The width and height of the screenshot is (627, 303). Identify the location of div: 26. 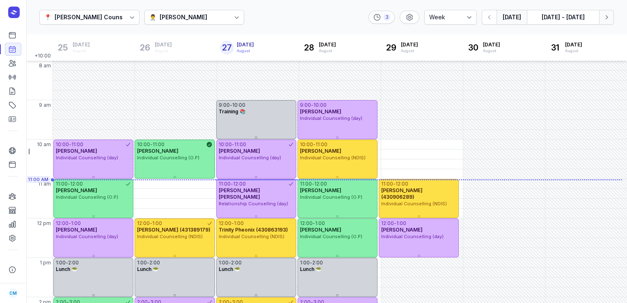
(145, 48).